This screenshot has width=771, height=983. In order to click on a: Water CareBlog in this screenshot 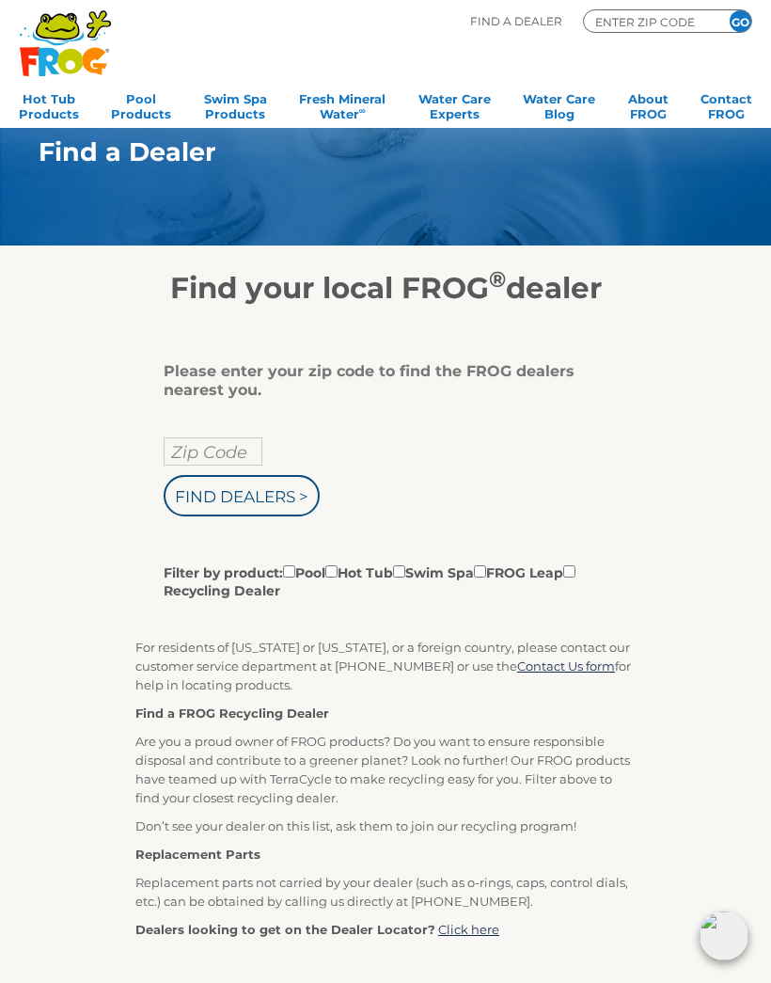, I will do `click(559, 104)`.